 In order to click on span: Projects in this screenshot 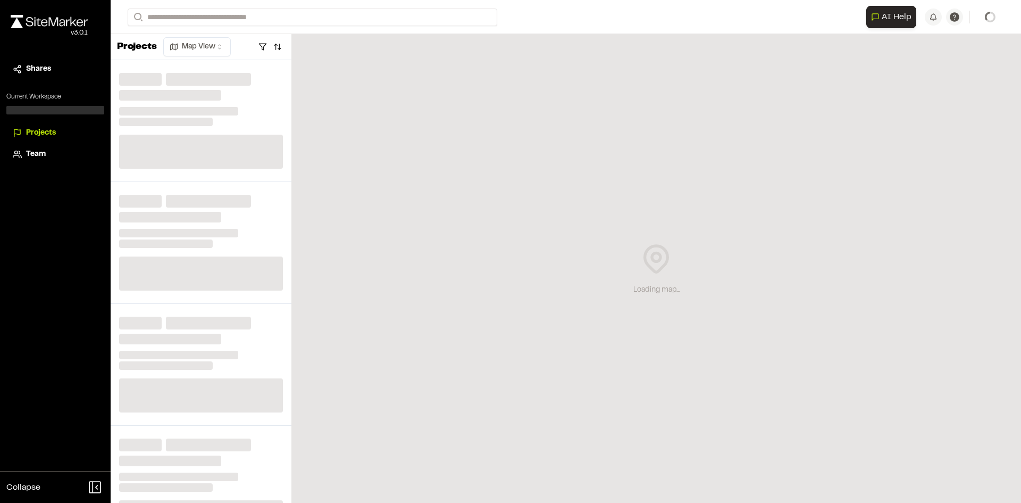, I will do `click(41, 133)`.